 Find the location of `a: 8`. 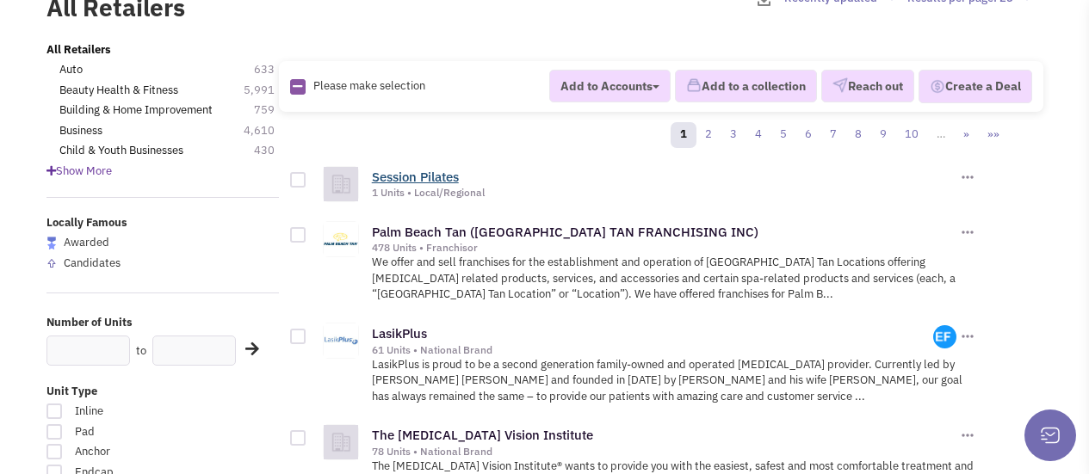

a: 8 is located at coordinates (858, 135).